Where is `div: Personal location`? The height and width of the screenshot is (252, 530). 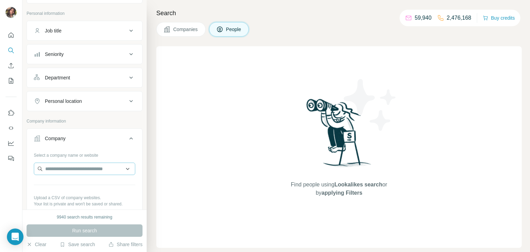
div: Personal location is located at coordinates (63, 101).